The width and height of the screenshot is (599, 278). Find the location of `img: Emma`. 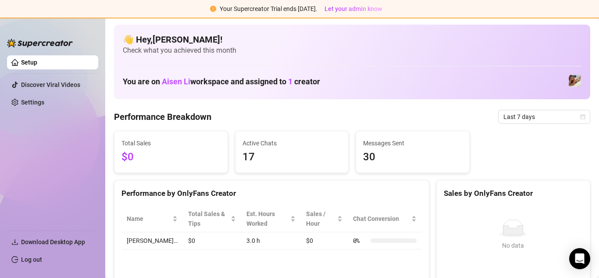

img: Emma is located at coordinates (575, 81).